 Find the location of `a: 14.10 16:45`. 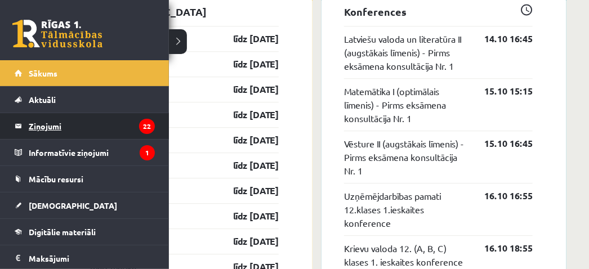

a: 14.10 16:45 is located at coordinates (500, 39).